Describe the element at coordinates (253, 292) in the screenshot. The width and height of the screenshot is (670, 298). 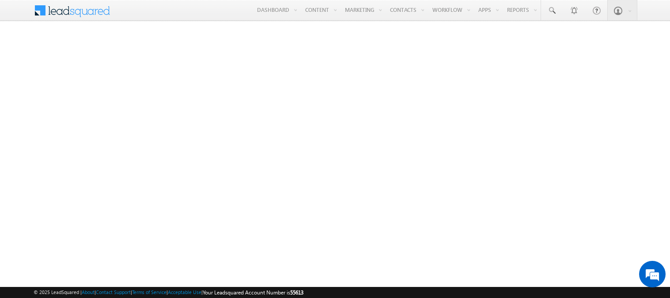
I see `span: Your Leadsquared Account Number is` at that location.